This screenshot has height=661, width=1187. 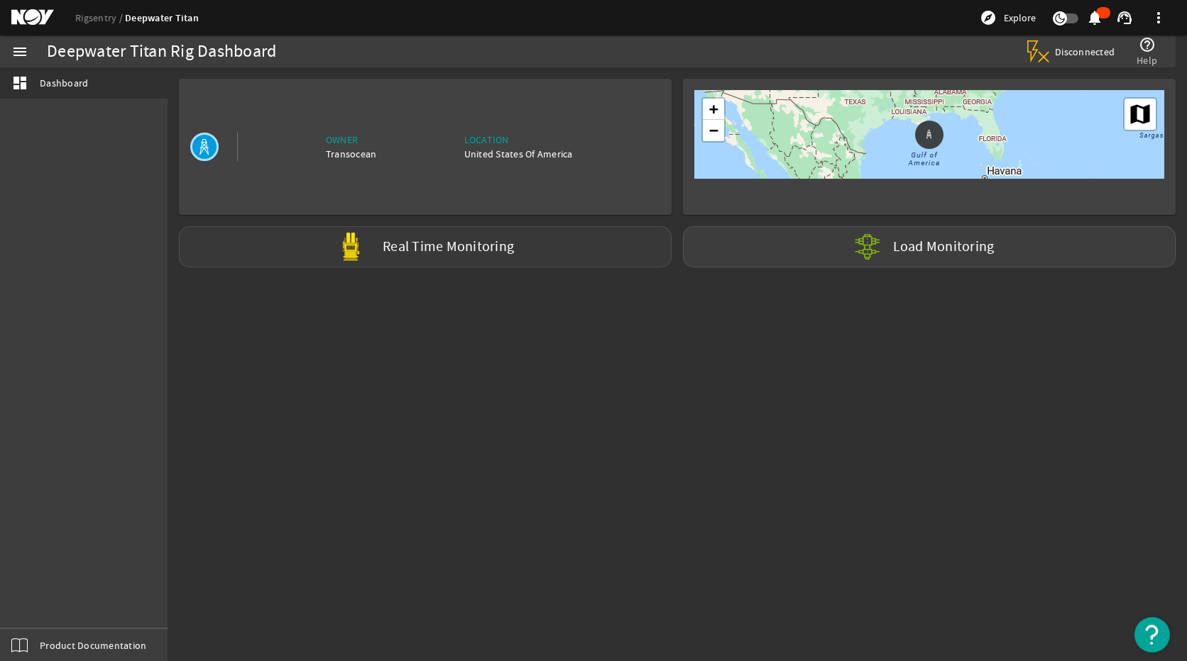 What do you see at coordinates (162, 18) in the screenshot?
I see `a: Deepwater Titan` at bounding box center [162, 18].